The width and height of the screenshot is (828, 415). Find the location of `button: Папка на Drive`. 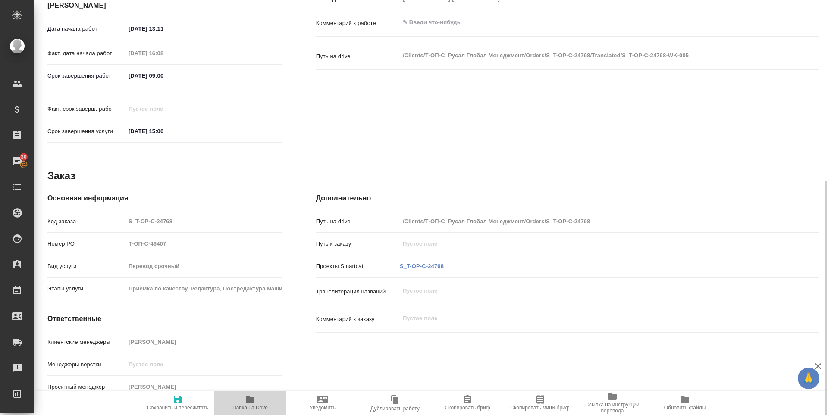

button: Папка на Drive is located at coordinates (250, 403).